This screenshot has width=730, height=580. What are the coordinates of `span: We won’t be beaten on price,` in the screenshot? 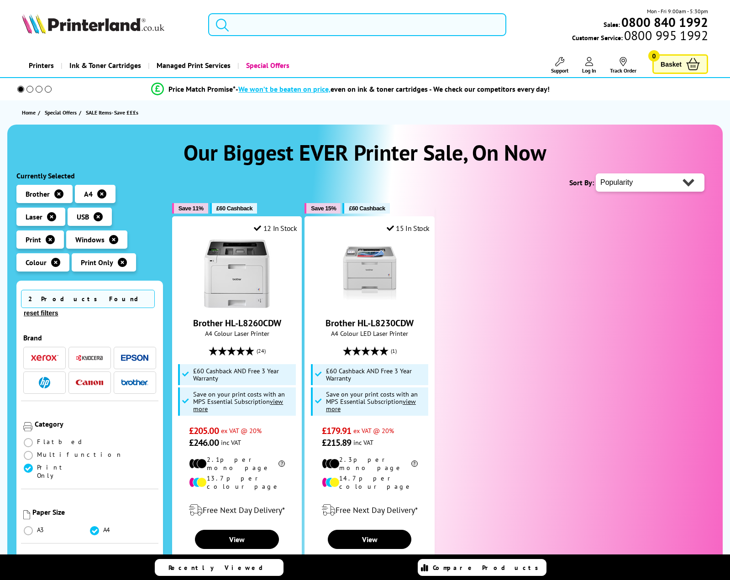 It's located at (284, 89).